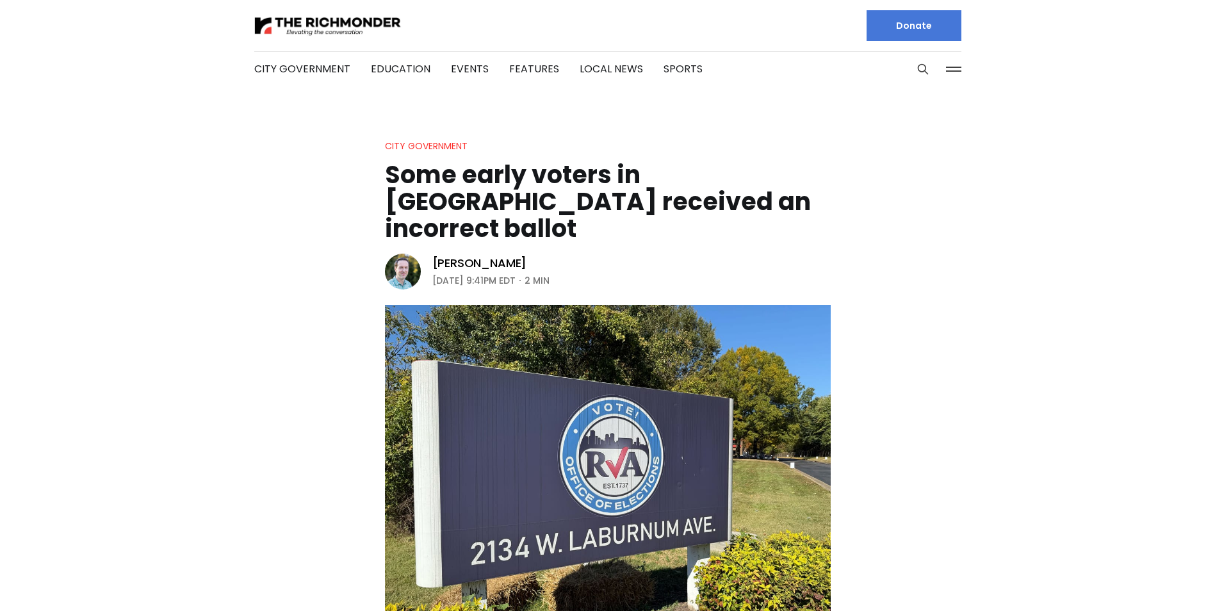  What do you see at coordinates (400, 69) in the screenshot?
I see `a: Education` at bounding box center [400, 69].